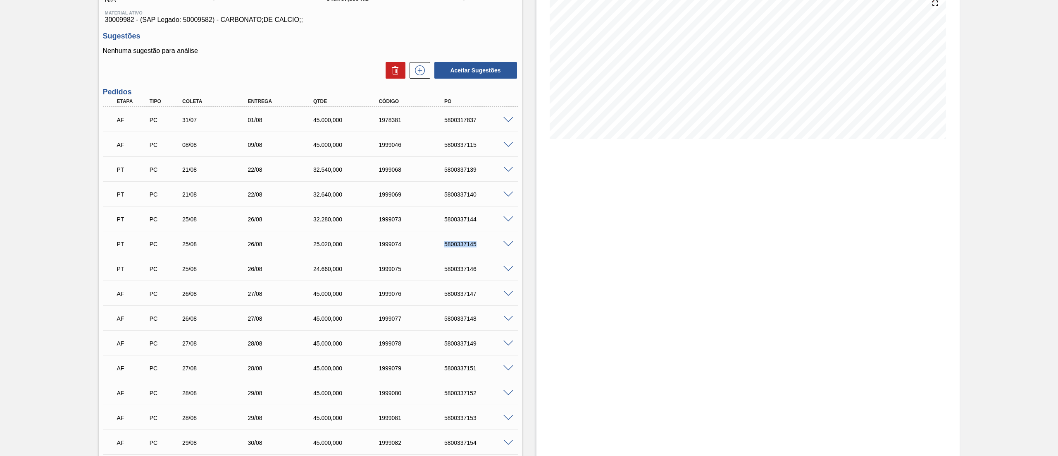 The height and width of the screenshot is (456, 1058). What do you see at coordinates (414, 120) in the screenshot?
I see `div: 1978381` at bounding box center [414, 120].